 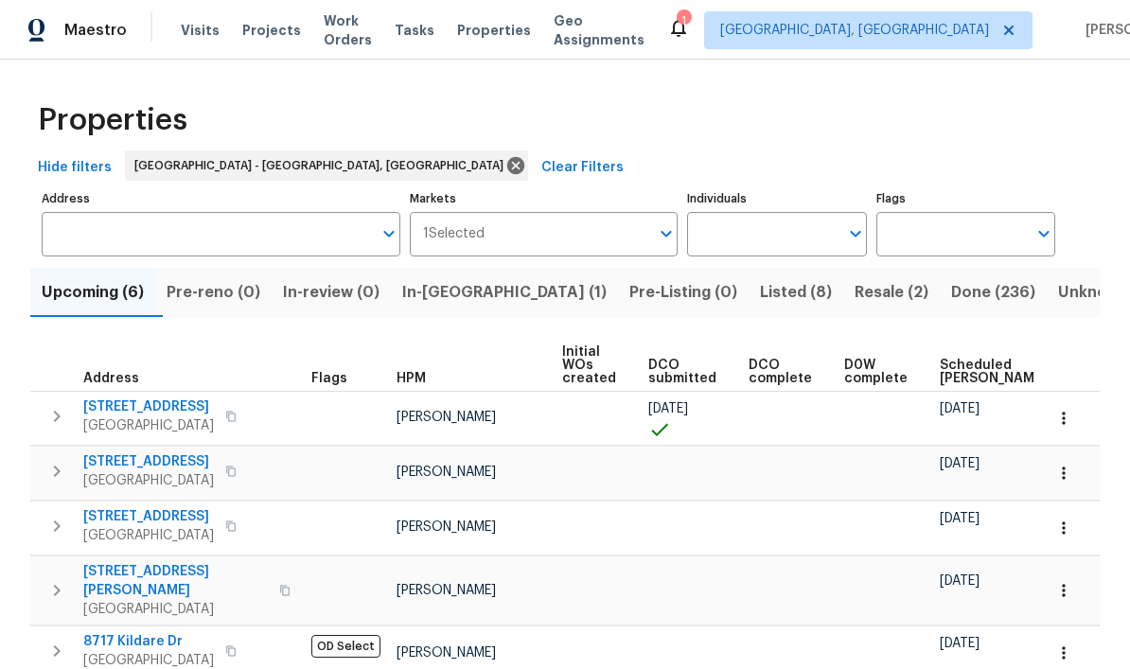 What do you see at coordinates (589, 365) in the screenshot?
I see `span: Initial WOs created` at bounding box center [589, 365].